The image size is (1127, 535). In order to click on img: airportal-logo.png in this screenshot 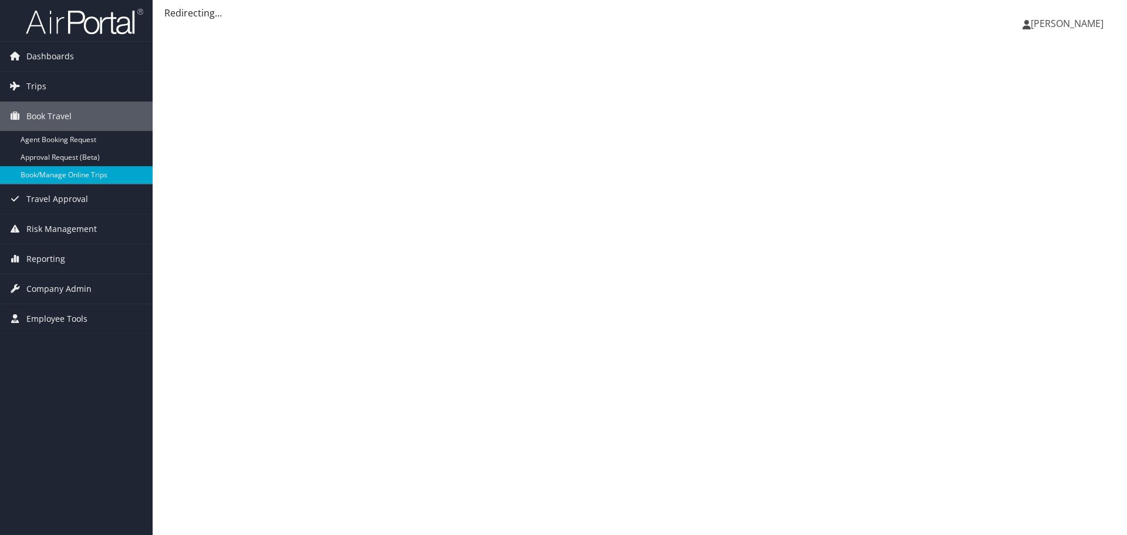, I will do `click(85, 21)`.